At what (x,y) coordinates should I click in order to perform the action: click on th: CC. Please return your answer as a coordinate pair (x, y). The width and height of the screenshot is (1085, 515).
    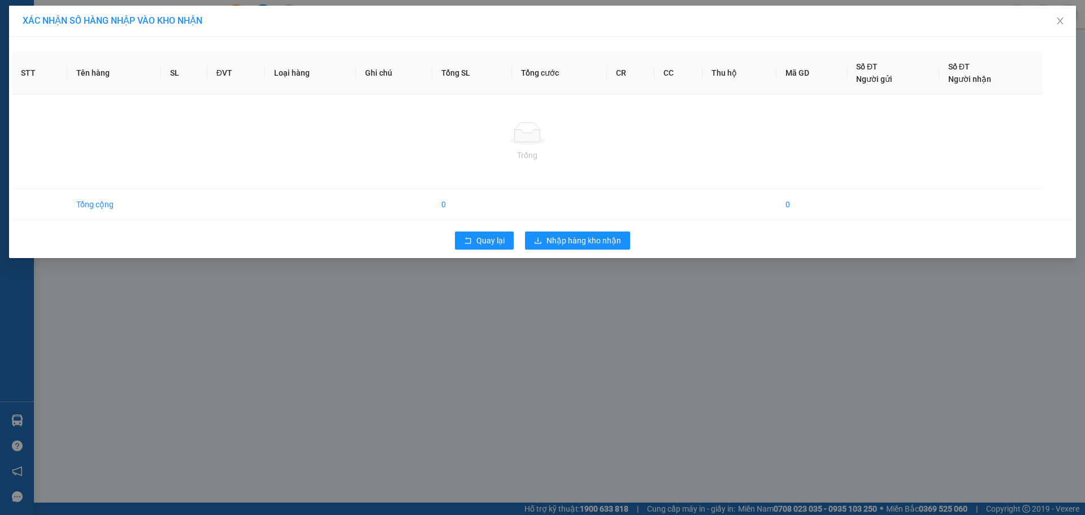
    Looking at the image, I should click on (678, 73).